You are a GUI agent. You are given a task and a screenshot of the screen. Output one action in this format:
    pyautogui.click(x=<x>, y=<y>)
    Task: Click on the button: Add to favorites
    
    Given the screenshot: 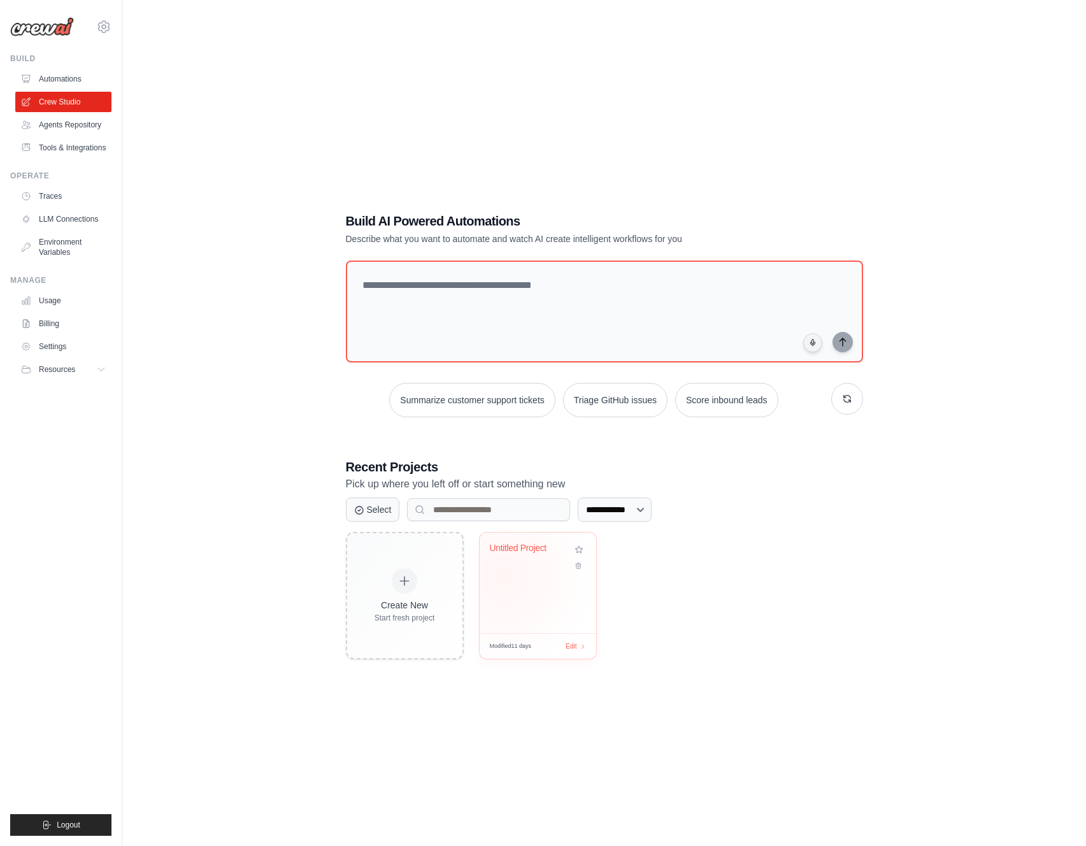 What is the action you would take?
    pyautogui.click(x=579, y=550)
    